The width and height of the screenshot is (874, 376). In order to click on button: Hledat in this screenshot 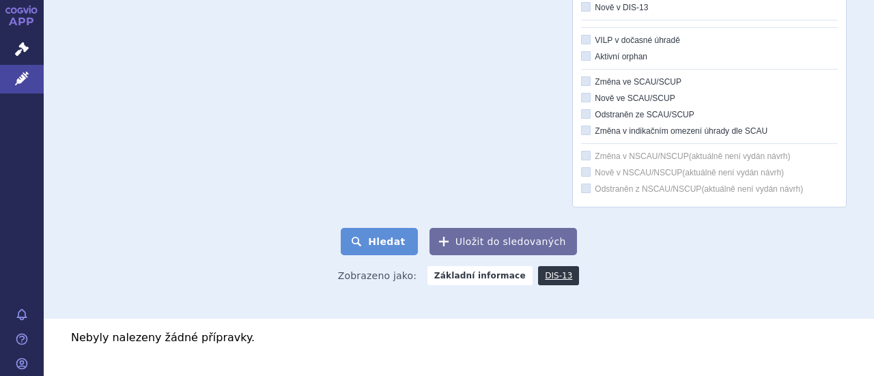, I will do `click(379, 242)`.